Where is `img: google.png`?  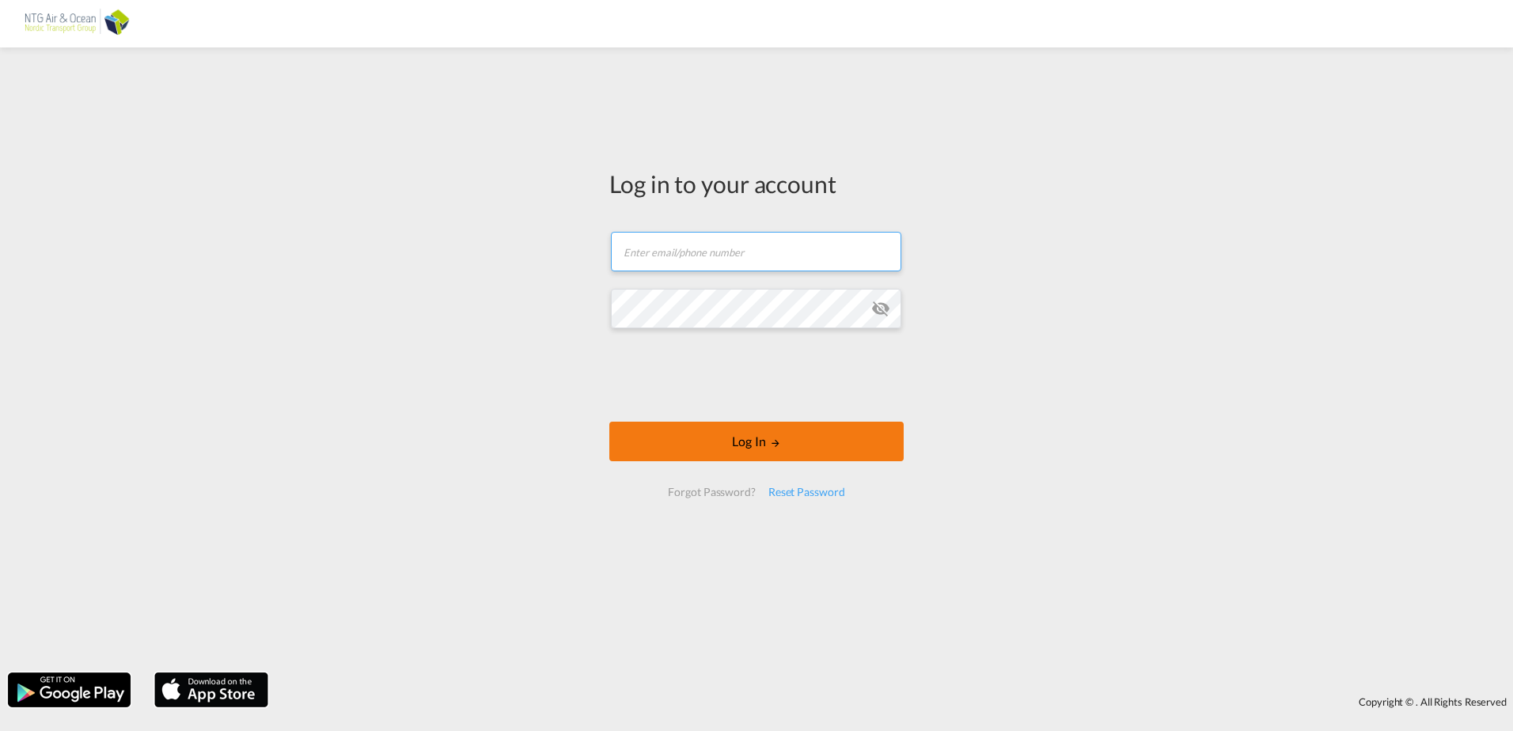
img: google.png is located at coordinates (69, 690).